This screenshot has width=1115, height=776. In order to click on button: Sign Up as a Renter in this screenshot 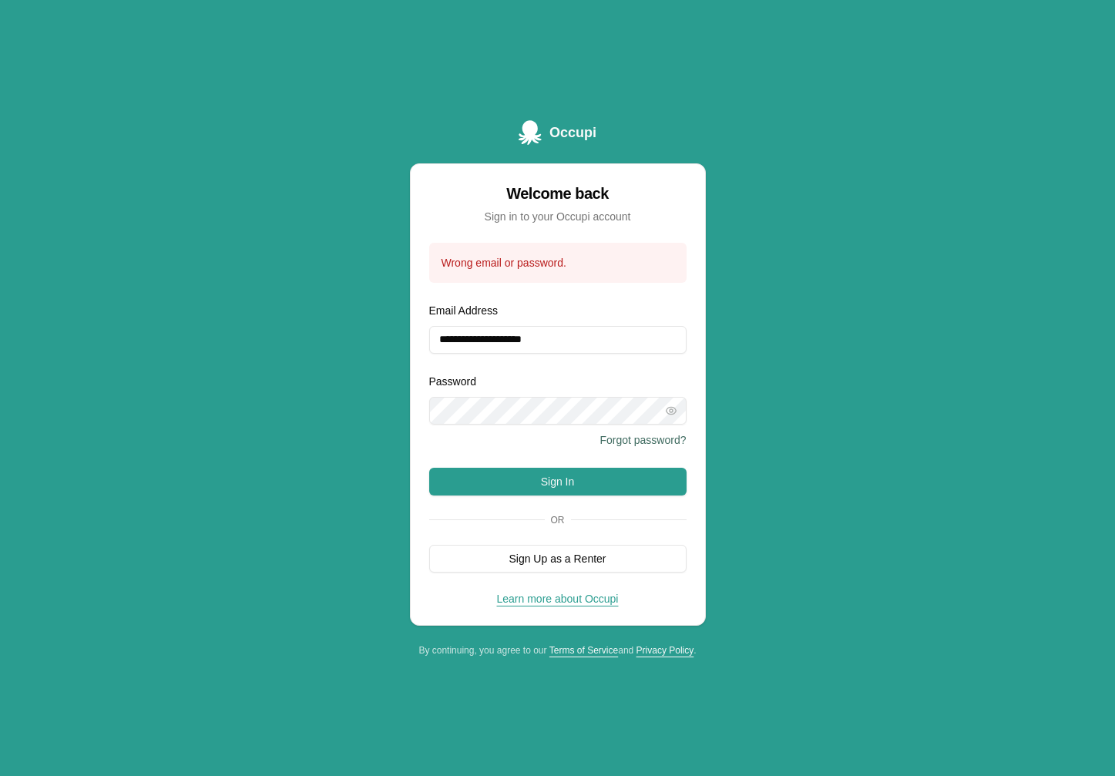, I will do `click(558, 559)`.